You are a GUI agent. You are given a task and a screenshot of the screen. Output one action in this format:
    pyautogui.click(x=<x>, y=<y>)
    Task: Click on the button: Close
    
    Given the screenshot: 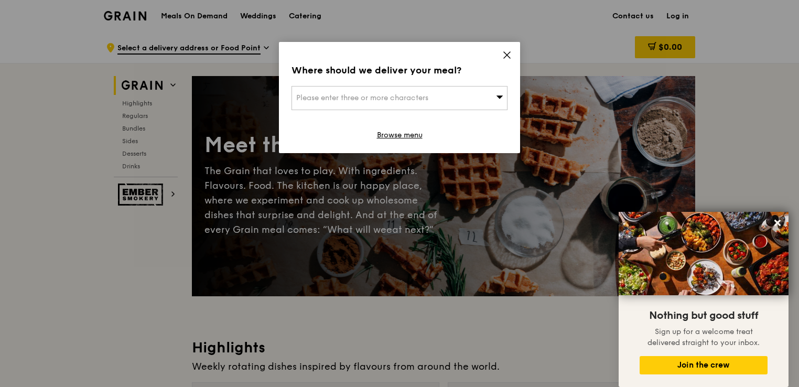 What is the action you would take?
    pyautogui.click(x=777, y=223)
    